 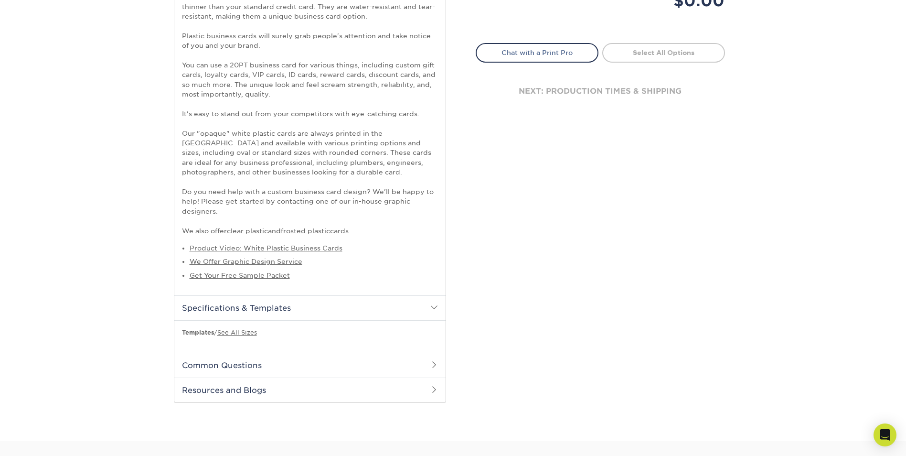 What do you see at coordinates (247, 231) in the screenshot?
I see `a: clear plastic` at bounding box center [247, 231].